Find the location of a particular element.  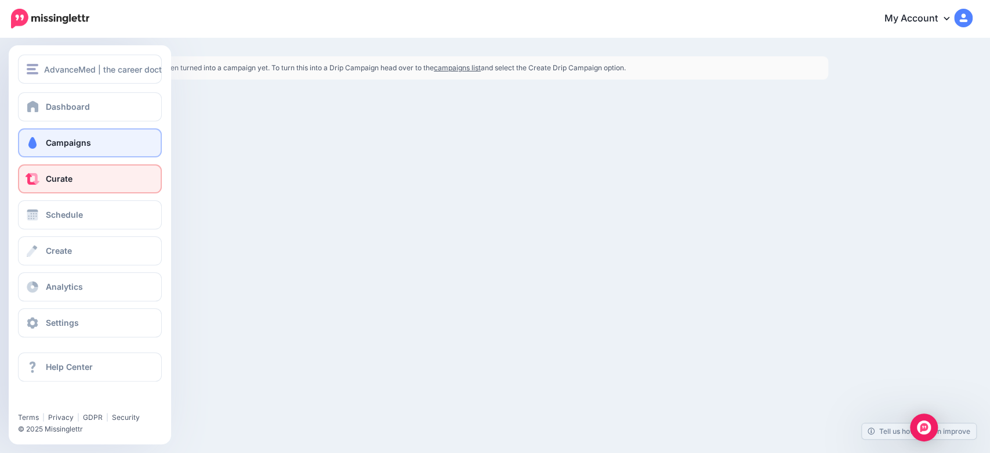

a: Settings is located at coordinates (90, 323).